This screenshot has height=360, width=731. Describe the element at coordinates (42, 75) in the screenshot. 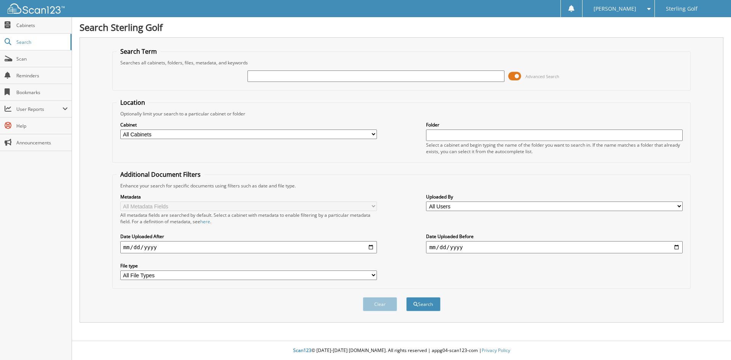

I see `span: Reminders` at that location.